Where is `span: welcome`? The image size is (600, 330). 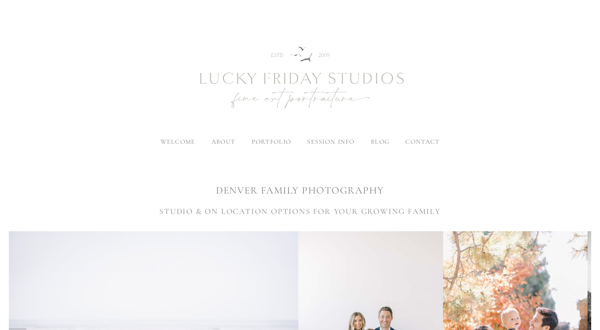
span: welcome is located at coordinates (178, 142).